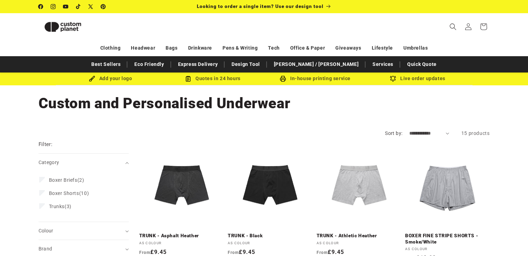 The image size is (528, 256). What do you see at coordinates (69, 194) in the screenshot?
I see `span: (10)` at bounding box center [69, 194].